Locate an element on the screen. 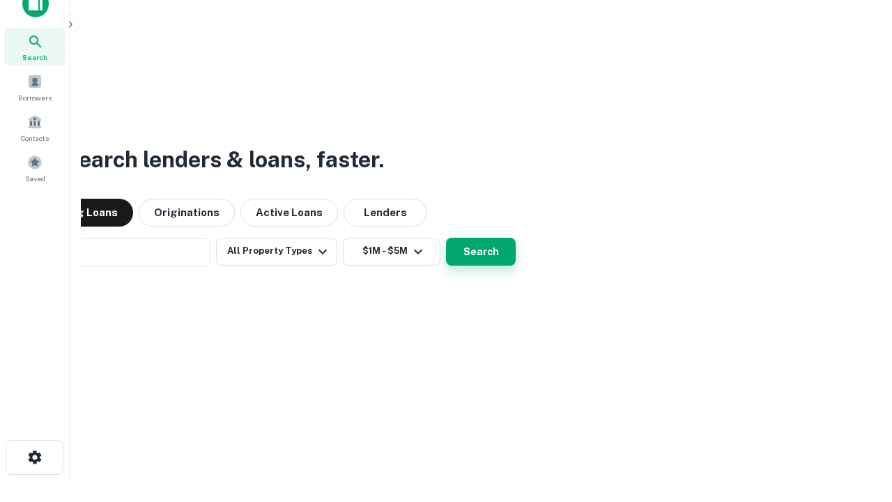  span: Contacts is located at coordinates (35, 138).